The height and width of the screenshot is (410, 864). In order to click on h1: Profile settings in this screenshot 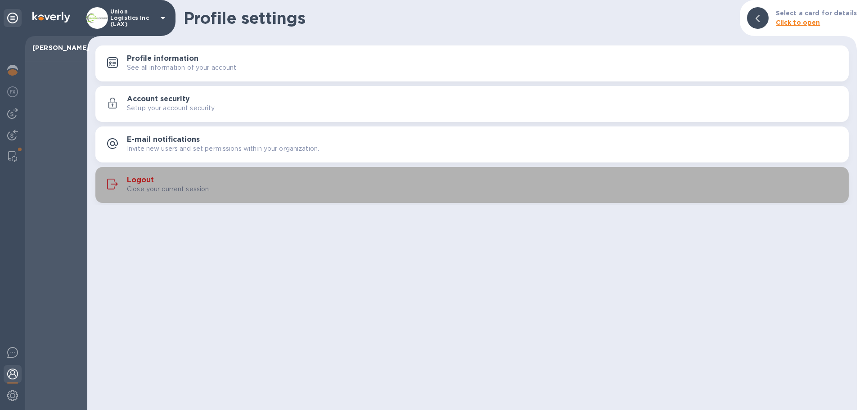, I will do `click(458, 18)`.